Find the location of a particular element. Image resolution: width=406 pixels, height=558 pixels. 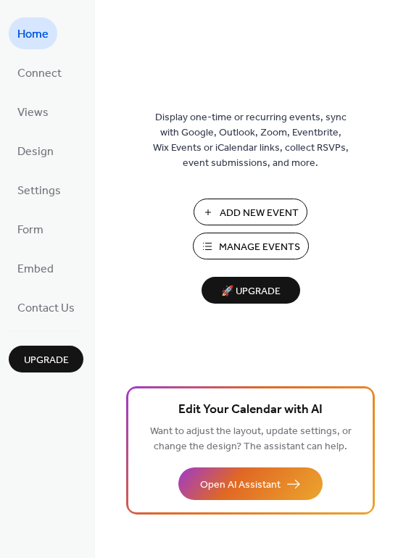

span: Edit Your Calendar with AI is located at coordinates (250, 410).